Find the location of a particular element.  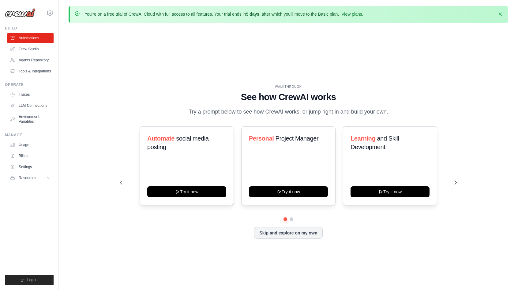

div: Operate is located at coordinates (29, 85).